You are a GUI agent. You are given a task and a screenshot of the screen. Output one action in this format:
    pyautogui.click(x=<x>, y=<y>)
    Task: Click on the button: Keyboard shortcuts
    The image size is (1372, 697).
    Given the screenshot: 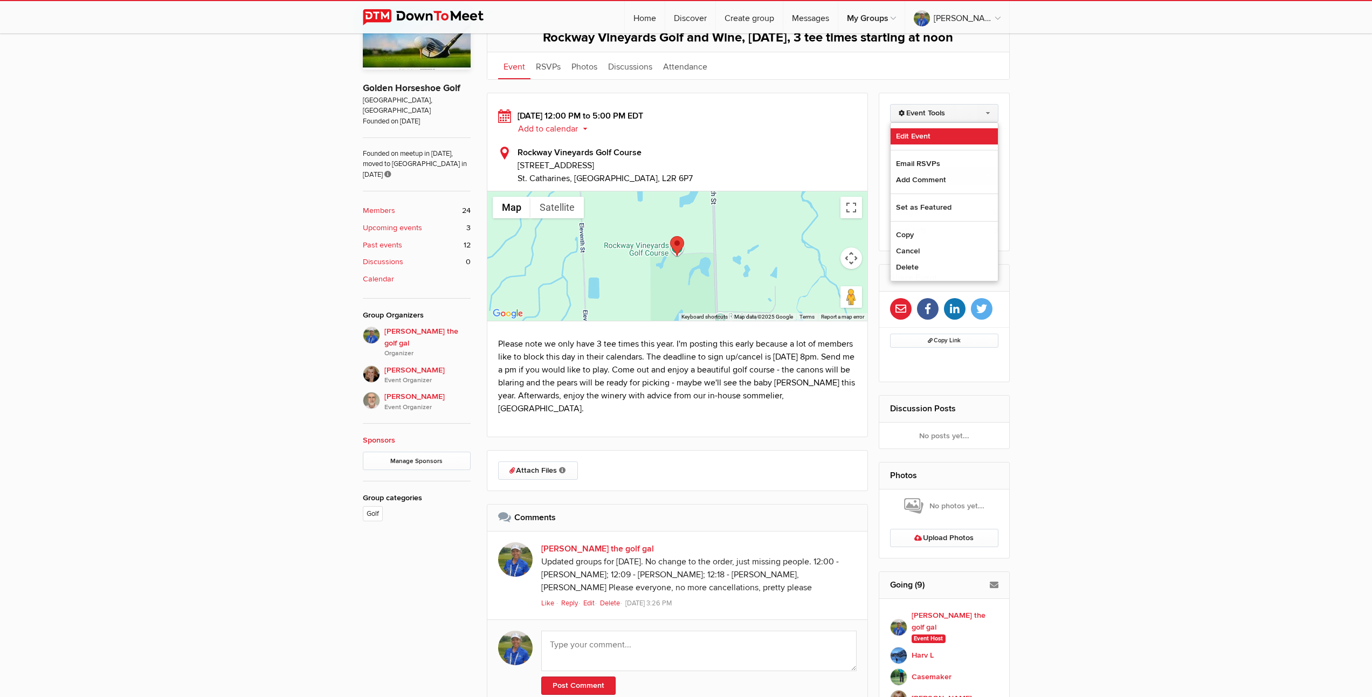 What is the action you would take?
    pyautogui.click(x=705, y=317)
    